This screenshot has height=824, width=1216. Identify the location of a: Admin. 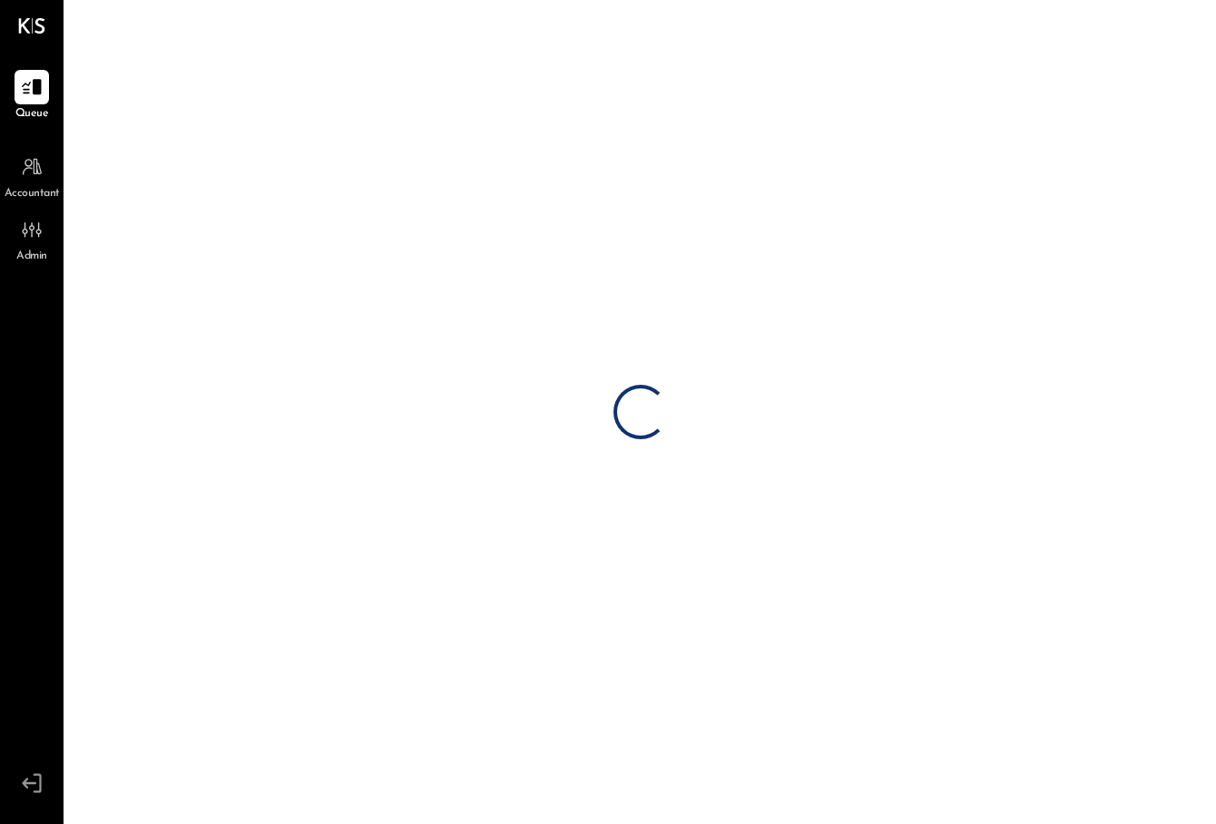
(32, 239).